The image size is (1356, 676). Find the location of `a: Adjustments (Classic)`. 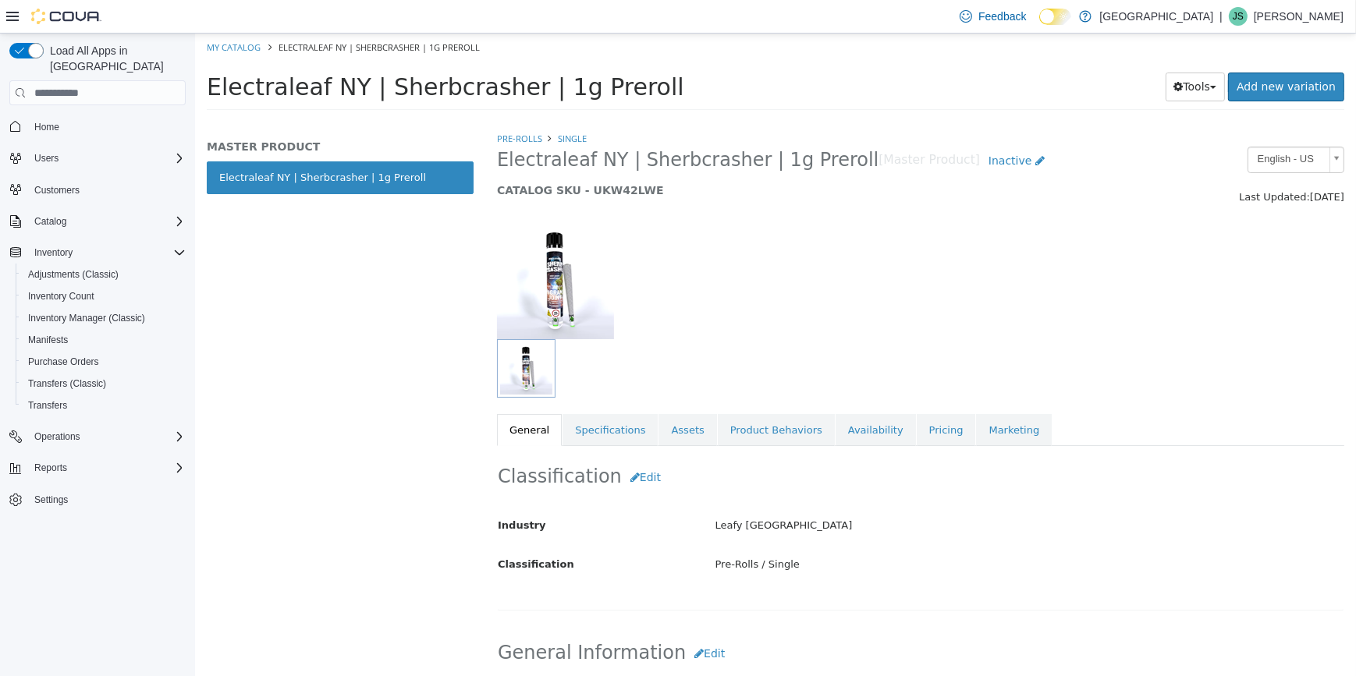

a: Adjustments (Classic) is located at coordinates (73, 275).